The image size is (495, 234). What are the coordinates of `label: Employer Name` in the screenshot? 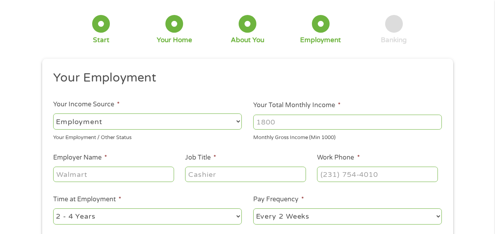 It's located at (80, 157).